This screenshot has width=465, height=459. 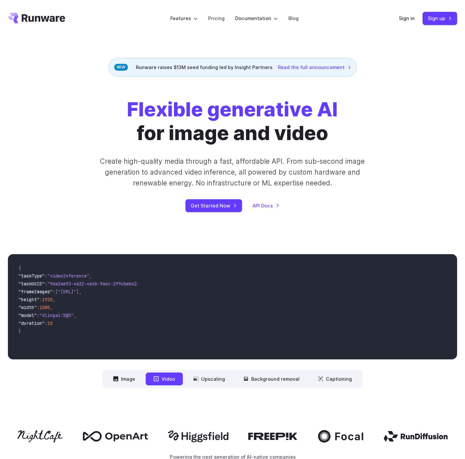 What do you see at coordinates (50, 323) in the screenshot?
I see `span: 10` at bounding box center [50, 323].